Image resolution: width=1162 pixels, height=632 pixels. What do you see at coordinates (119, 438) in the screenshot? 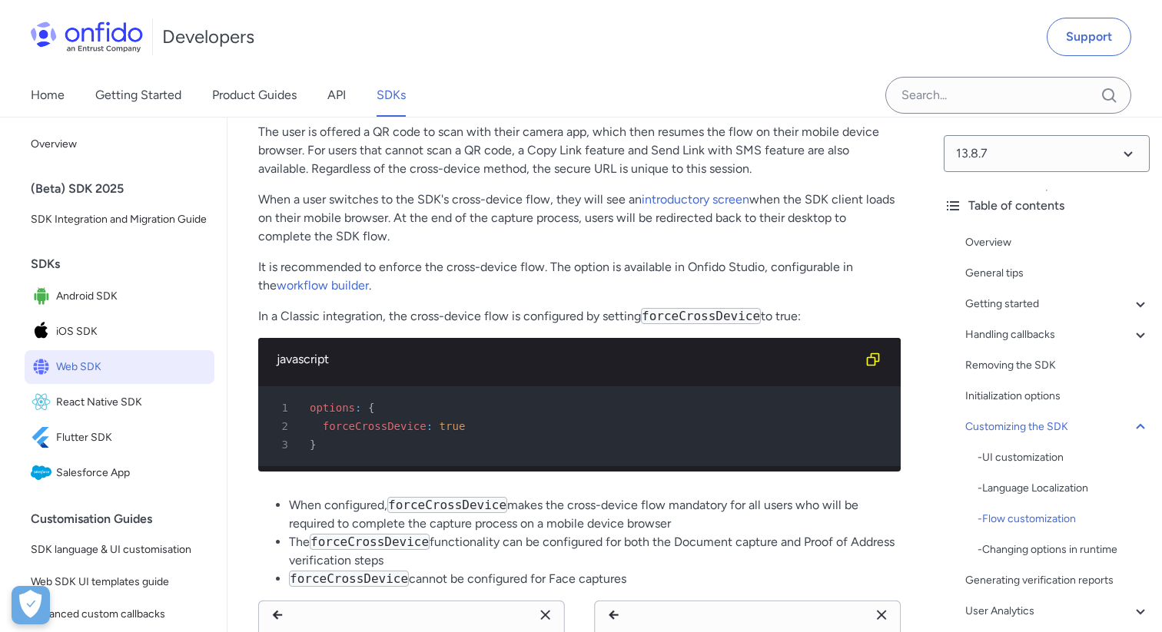
I see `a: IconFlutter SDKFlutter SDK` at bounding box center [119, 438].